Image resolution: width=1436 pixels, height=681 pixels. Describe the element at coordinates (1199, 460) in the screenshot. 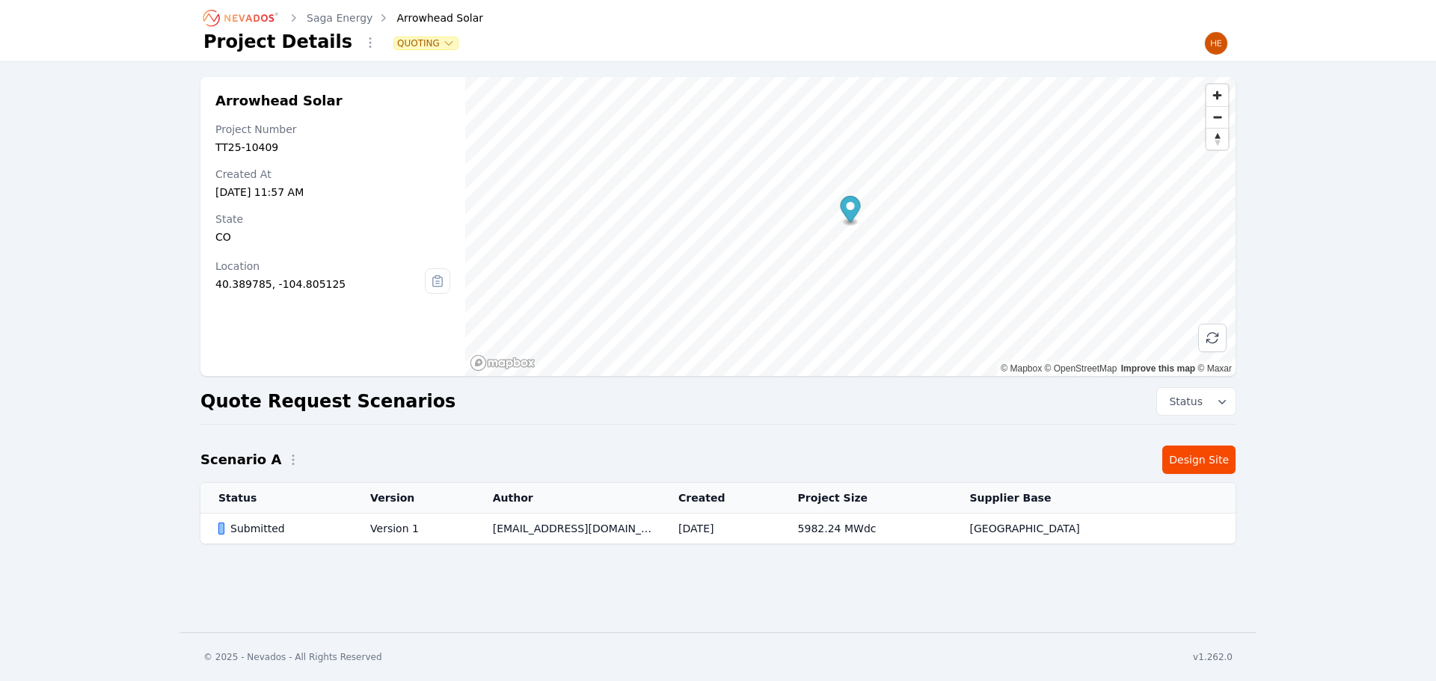

I see `a: Design Site` at that location.